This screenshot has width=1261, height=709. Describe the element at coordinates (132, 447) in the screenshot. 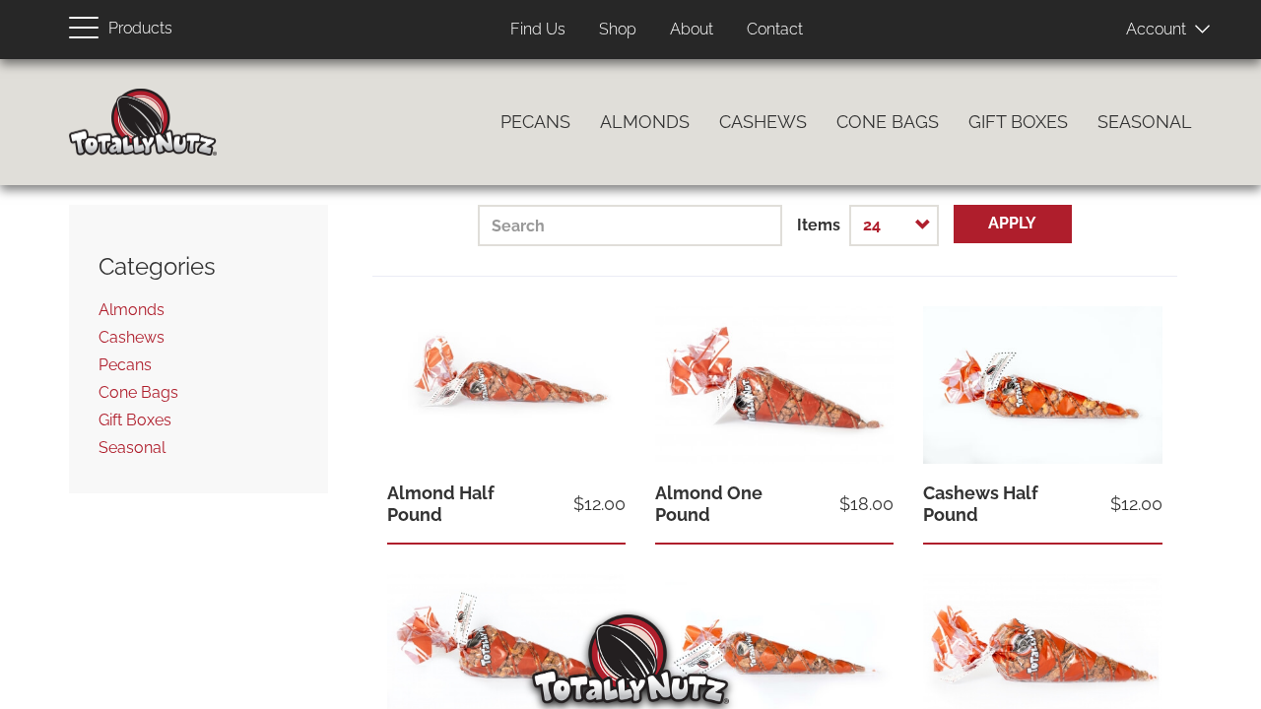

I see `span: Seasonal` at that location.